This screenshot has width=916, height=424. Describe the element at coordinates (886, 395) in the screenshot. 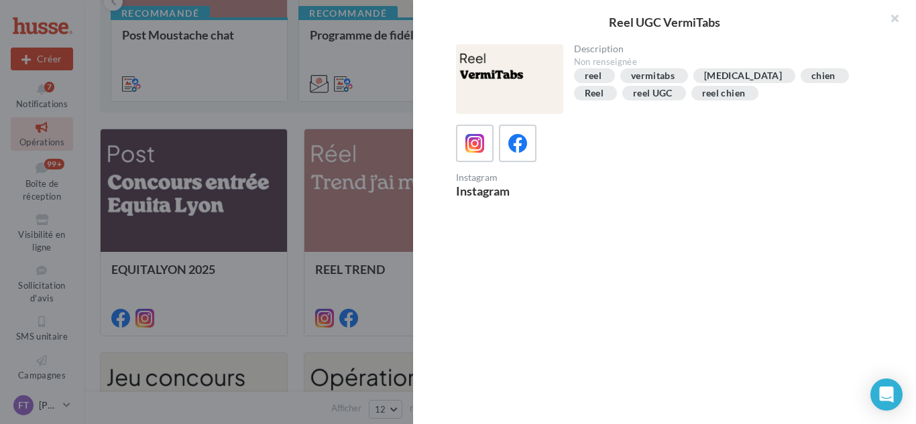

I see `div: Open Intercom Messenger` at that location.